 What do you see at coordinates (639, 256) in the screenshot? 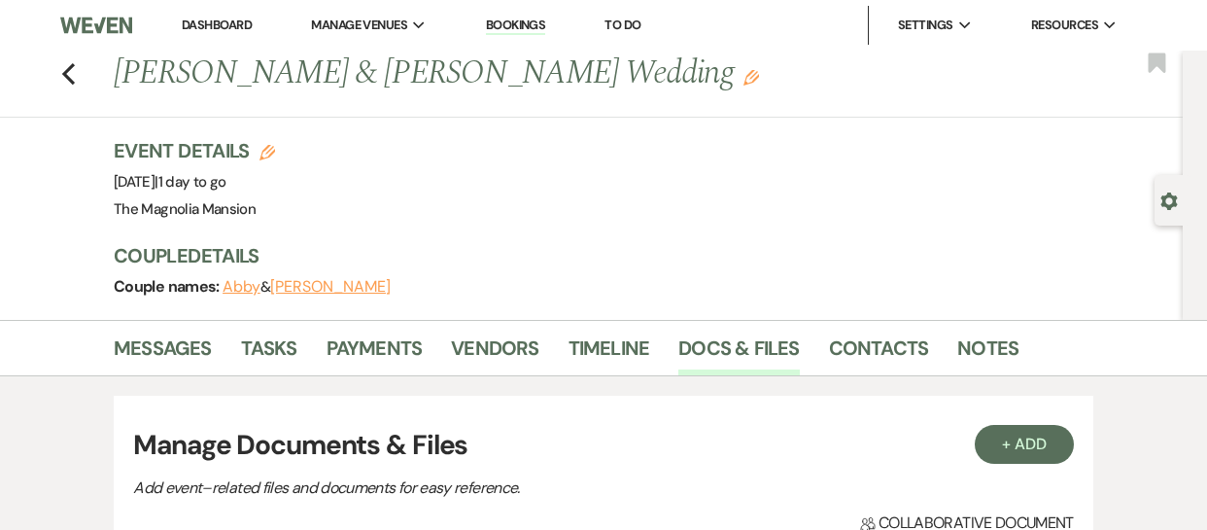
I see `h3: Couple Details` at bounding box center [639, 256].